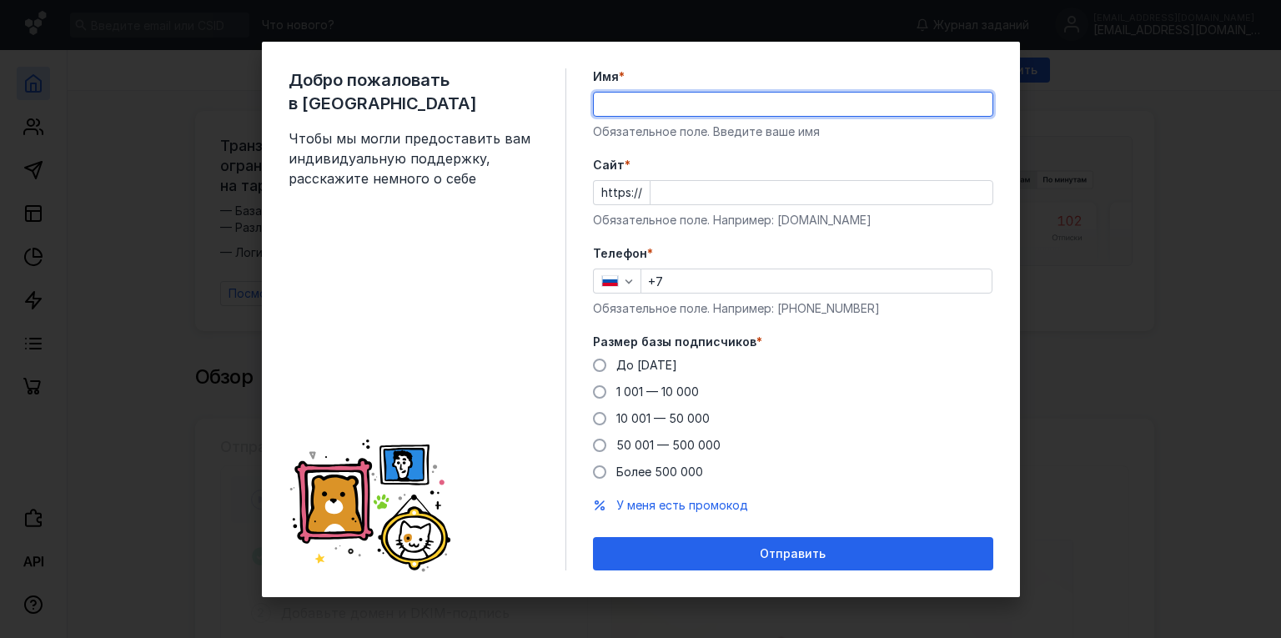 This screenshot has width=1281, height=638. Describe the element at coordinates (657, 391) in the screenshot. I see `span: 1 001 — 10 000` at that location.